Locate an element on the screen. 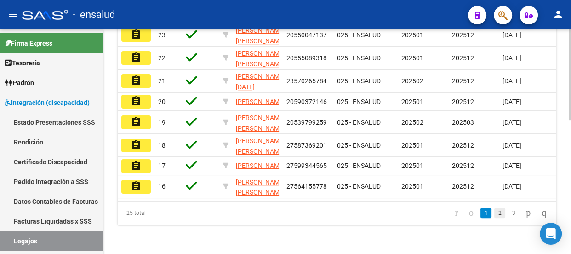 The height and width of the screenshot is (254, 571). span: 18 is located at coordinates (162, 145).